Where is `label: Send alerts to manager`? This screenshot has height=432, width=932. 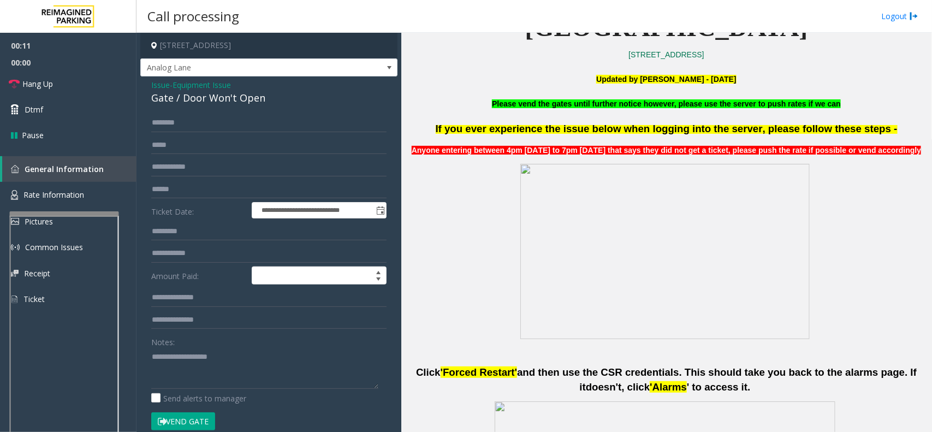
label: Send alerts to manager is located at coordinates (199, 398).